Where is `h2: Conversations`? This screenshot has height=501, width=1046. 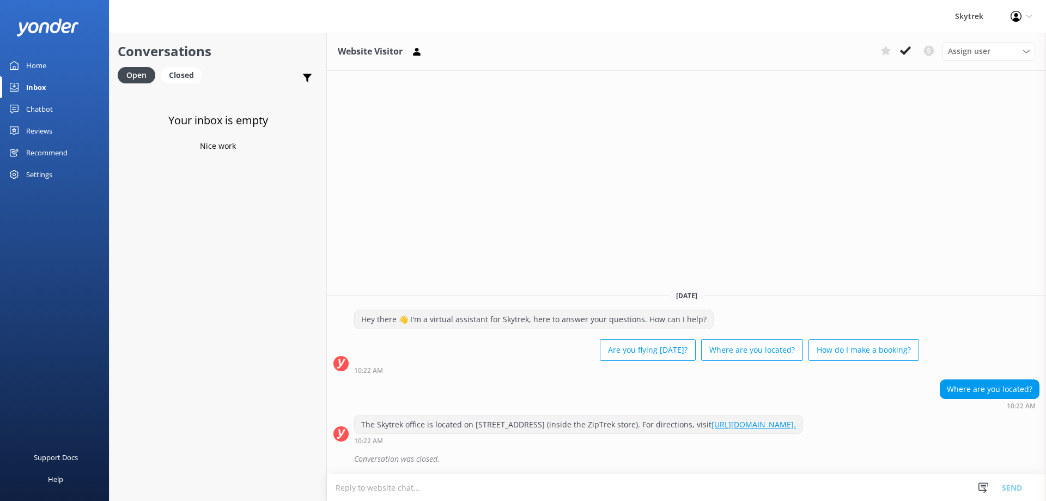 h2: Conversations is located at coordinates (218, 51).